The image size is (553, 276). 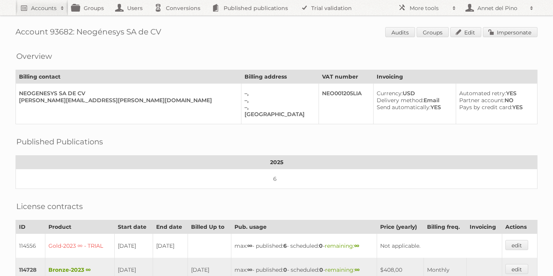 I want to click on th: Billing freq., so click(x=445, y=227).